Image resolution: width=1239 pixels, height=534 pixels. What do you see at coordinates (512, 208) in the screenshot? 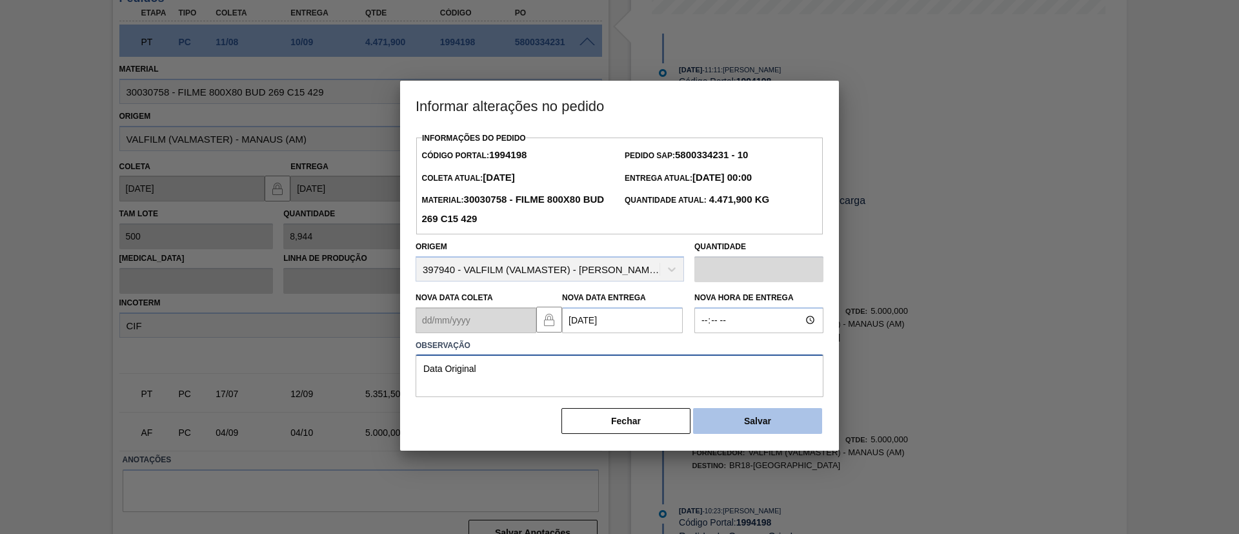
I see `strong: 30030758 - FILME 800X80 BUD 269 C15 429` at bounding box center [512, 208].